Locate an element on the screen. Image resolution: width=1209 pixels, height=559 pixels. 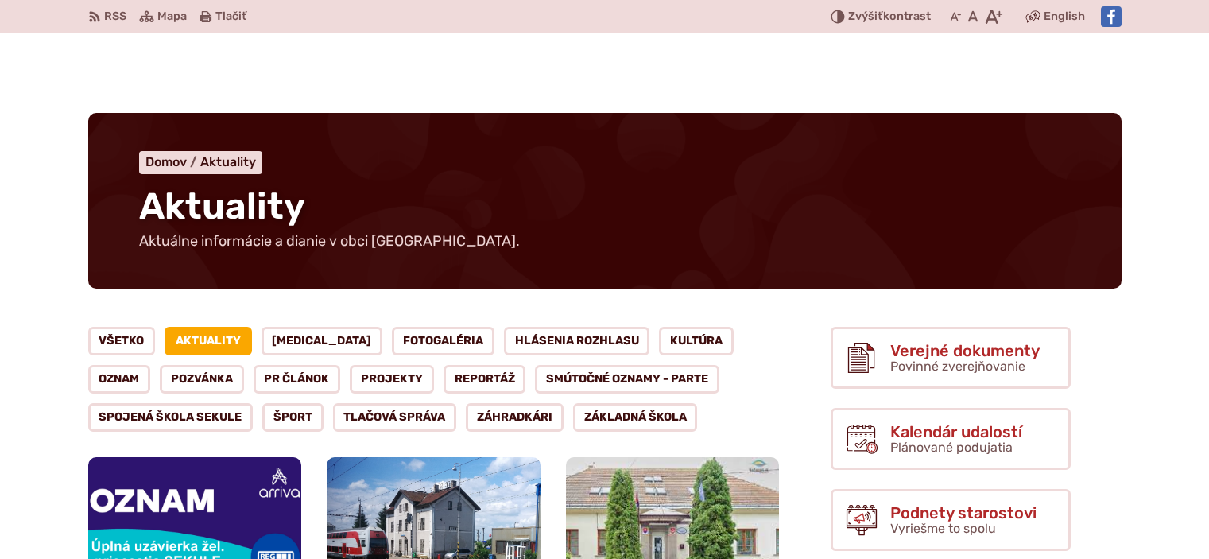
a: Spojená škola Sekule is located at coordinates (171, 417).